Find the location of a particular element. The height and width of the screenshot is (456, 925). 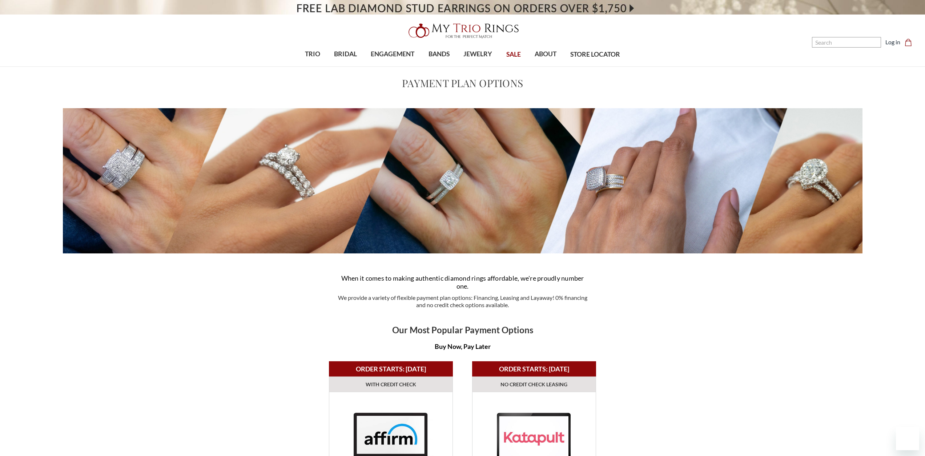

img: My Trio Rings is located at coordinates (463, 31).